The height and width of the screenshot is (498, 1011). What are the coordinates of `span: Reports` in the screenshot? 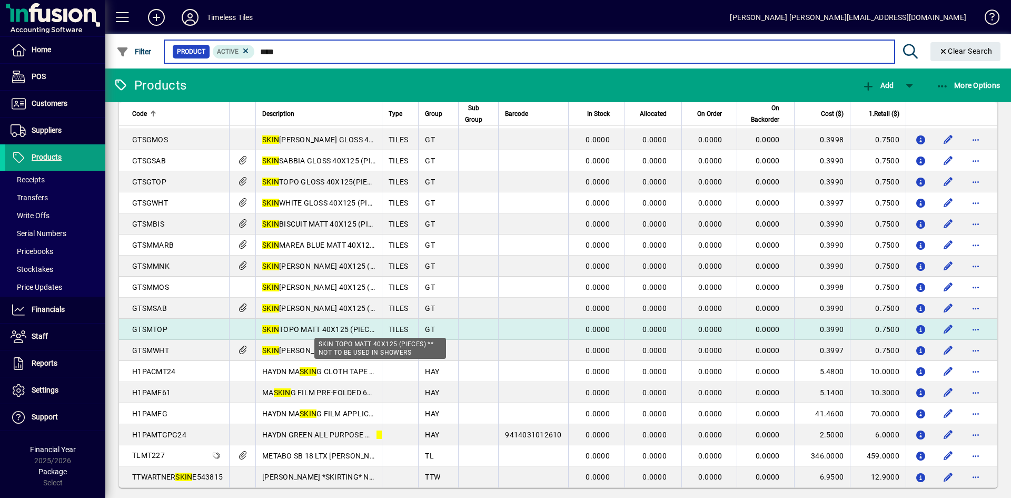 It's located at (44, 363).